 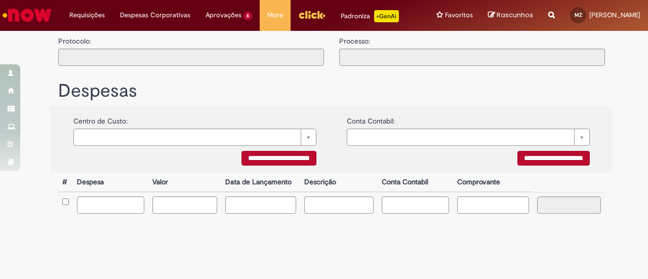 What do you see at coordinates (100, 118) in the screenshot?
I see `label: Centro de Custo:` at bounding box center [100, 118].